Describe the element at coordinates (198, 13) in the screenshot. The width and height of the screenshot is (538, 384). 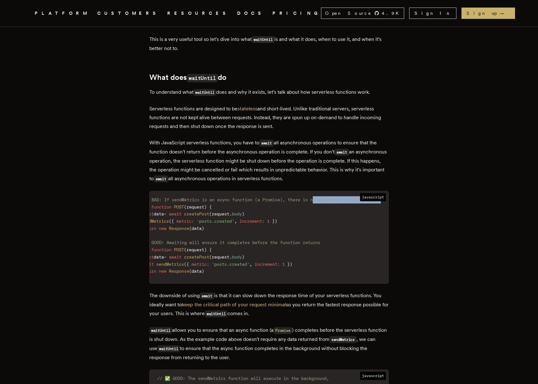
I see `span: RESOURCES` at that location.